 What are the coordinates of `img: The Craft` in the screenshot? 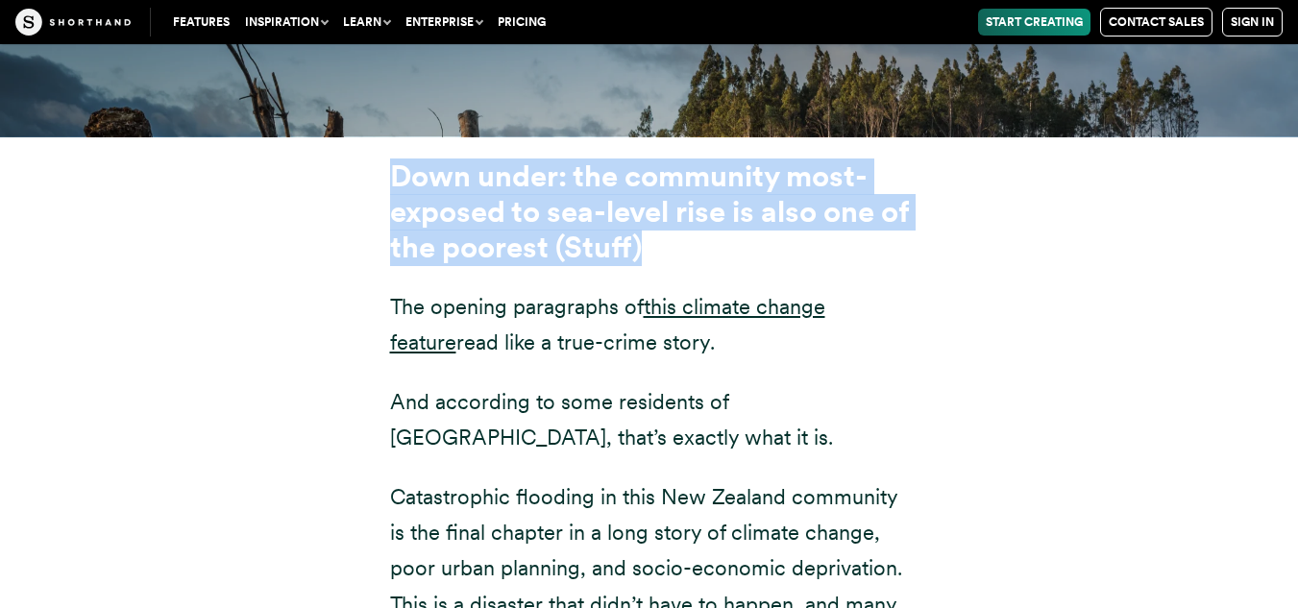 It's located at (73, 22).